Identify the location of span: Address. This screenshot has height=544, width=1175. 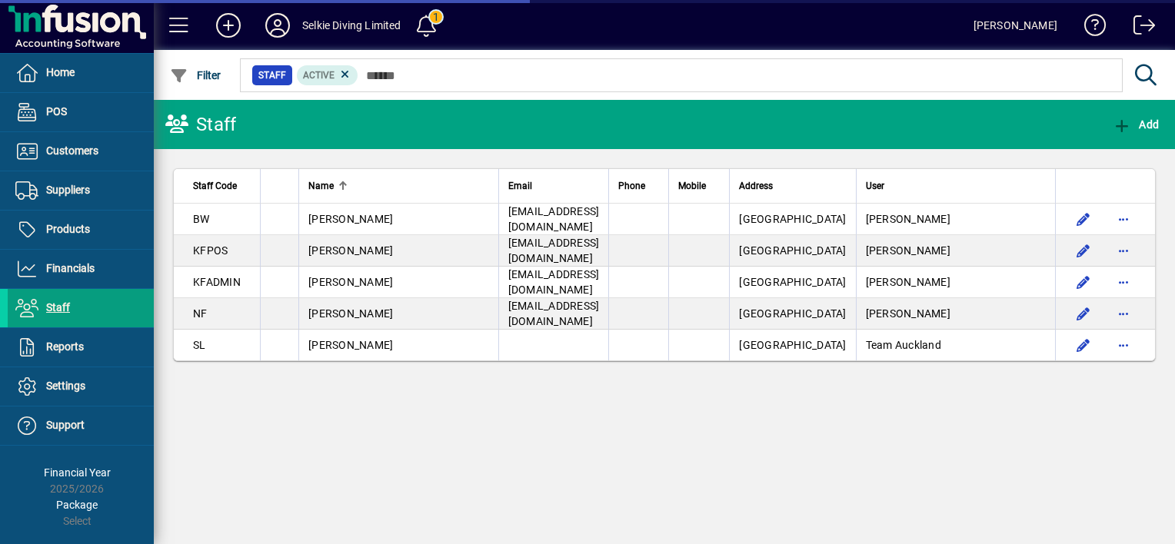
(756, 186).